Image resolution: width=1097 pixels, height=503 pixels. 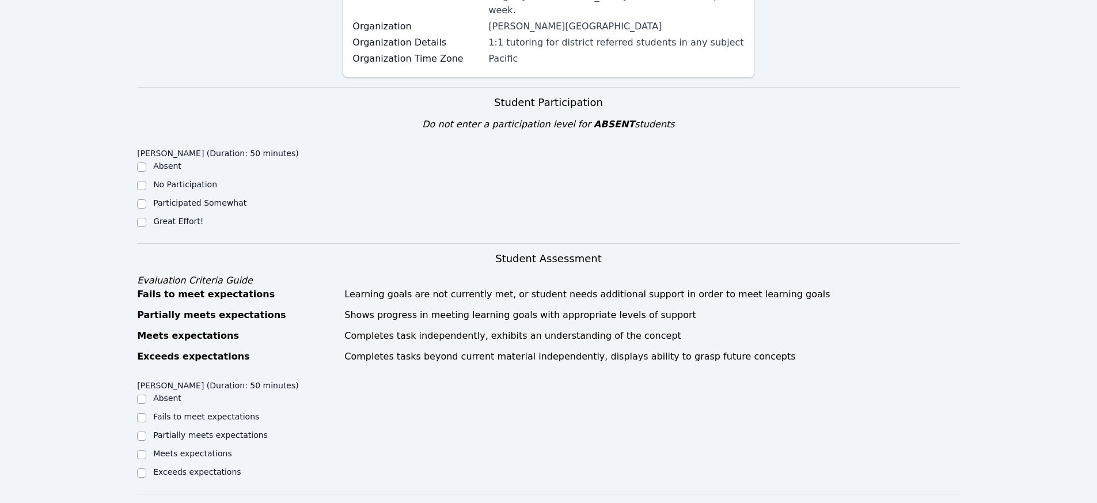 I want to click on span: ABSENT, so click(x=614, y=124).